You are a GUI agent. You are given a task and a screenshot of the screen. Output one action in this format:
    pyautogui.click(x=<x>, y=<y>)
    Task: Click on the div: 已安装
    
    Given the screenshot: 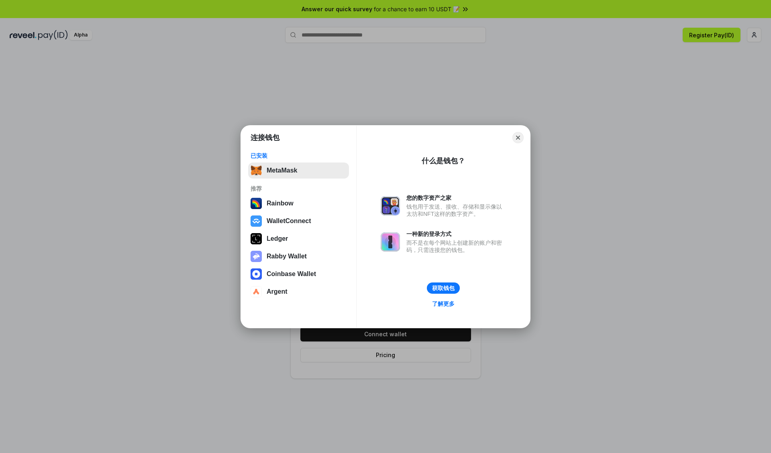 What is the action you would take?
    pyautogui.click(x=298, y=156)
    